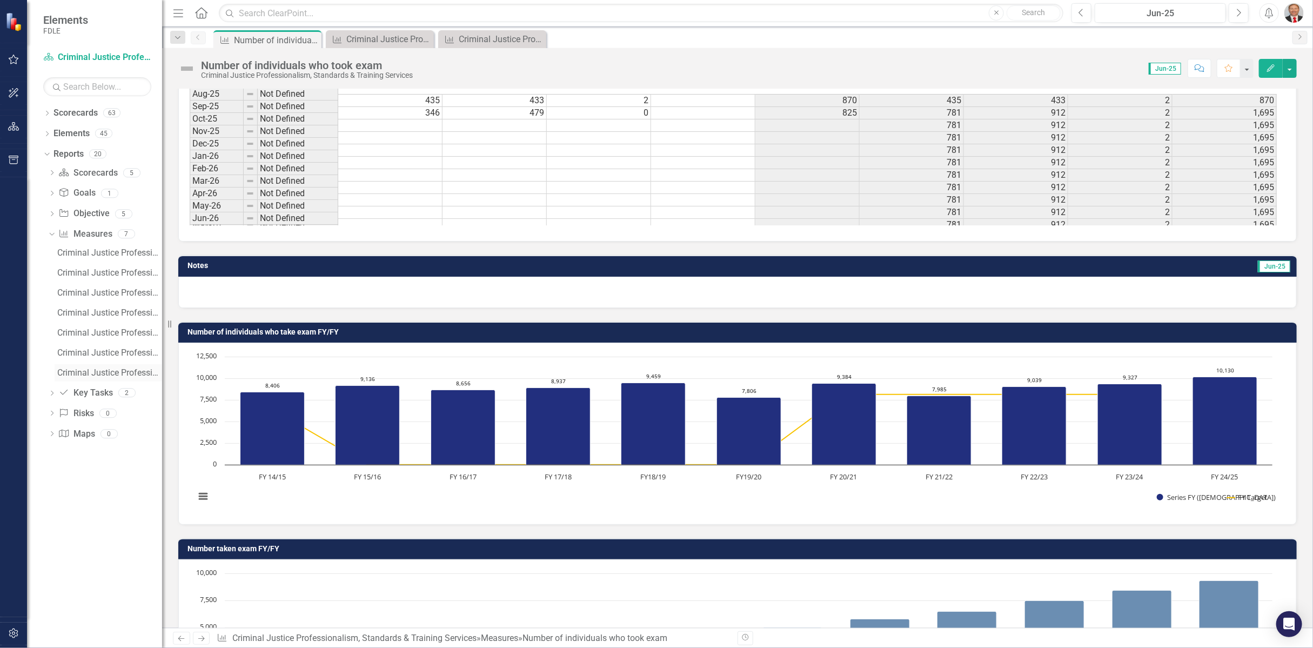 This screenshot has height=648, width=1313. Describe the element at coordinates (1034, 12) in the screenshot. I see `span: Search` at that location.